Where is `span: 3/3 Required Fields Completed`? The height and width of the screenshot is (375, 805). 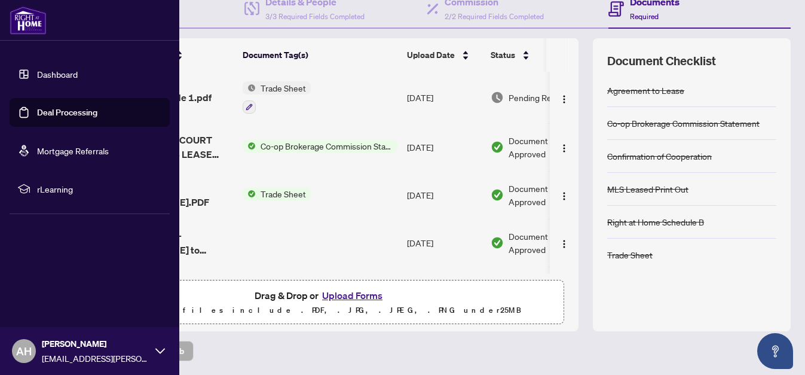
span: 3/3 Required Fields Completed is located at coordinates (315, 16).